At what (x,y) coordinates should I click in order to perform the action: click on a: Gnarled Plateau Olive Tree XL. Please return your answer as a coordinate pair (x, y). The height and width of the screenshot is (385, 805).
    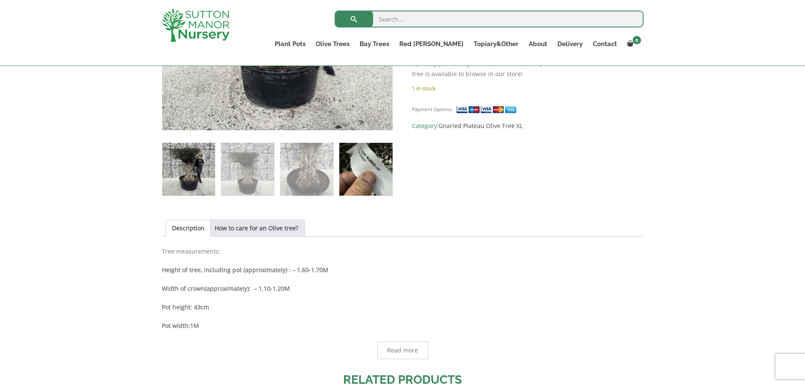
    Looking at the image, I should click on (481, 126).